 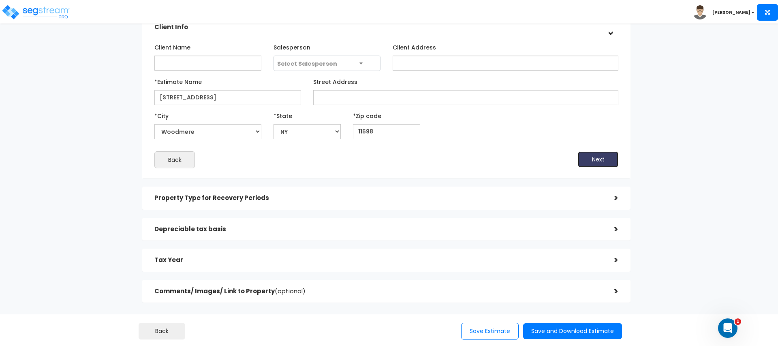 What do you see at coordinates (378, 260) in the screenshot?
I see `h5: Tax Year` at bounding box center [378, 260].